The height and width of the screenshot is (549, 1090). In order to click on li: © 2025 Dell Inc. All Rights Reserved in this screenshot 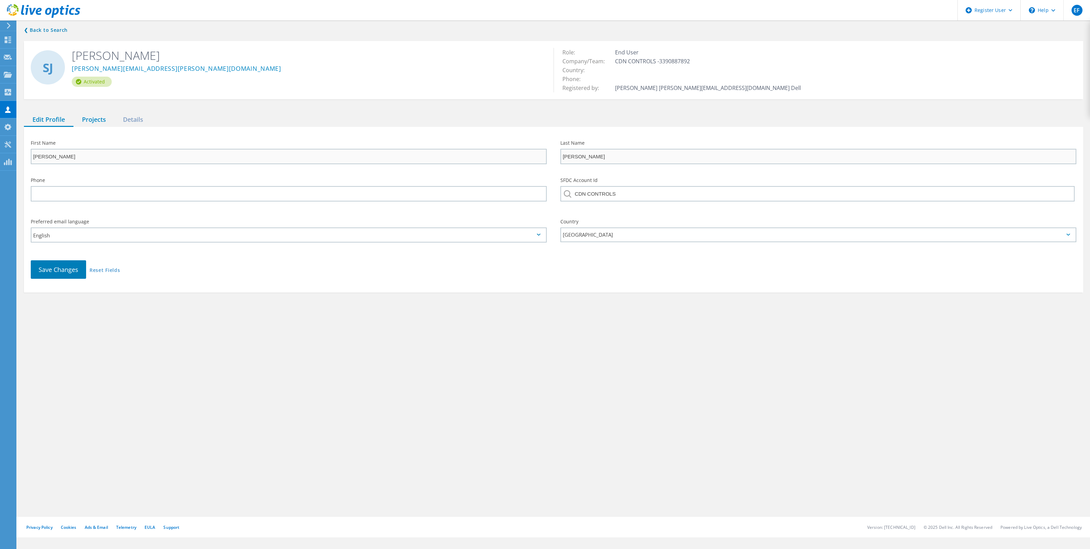, I will do `click(958, 527)`.